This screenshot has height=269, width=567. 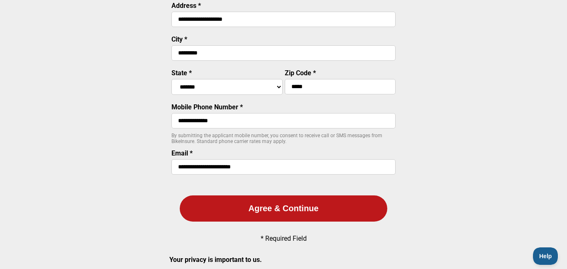 I want to click on label: State *, so click(x=181, y=73).